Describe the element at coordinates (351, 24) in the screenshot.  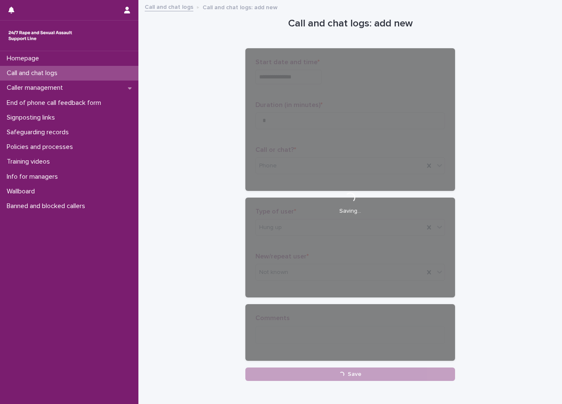
I see `h1: Call and chat logs: add new` at that location.